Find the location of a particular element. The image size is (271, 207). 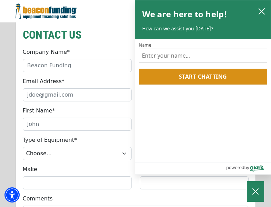

h2: CONTACT US is located at coordinates (136, 35).